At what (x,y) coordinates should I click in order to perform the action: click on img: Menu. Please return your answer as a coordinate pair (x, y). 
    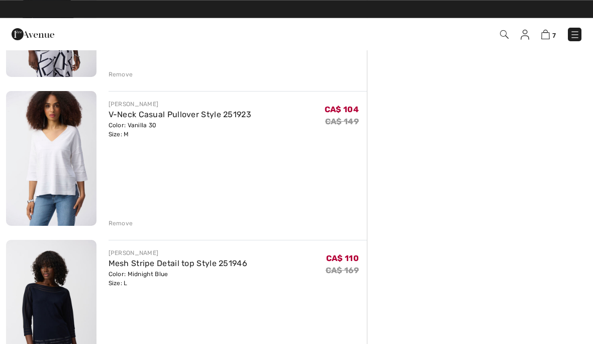
    Looking at the image, I should click on (575, 35).